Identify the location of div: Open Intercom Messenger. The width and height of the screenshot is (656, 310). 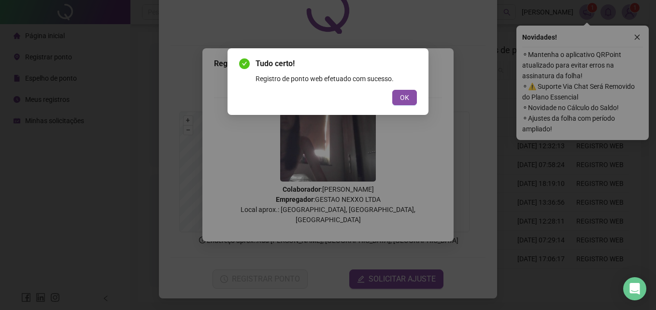
(635, 289).